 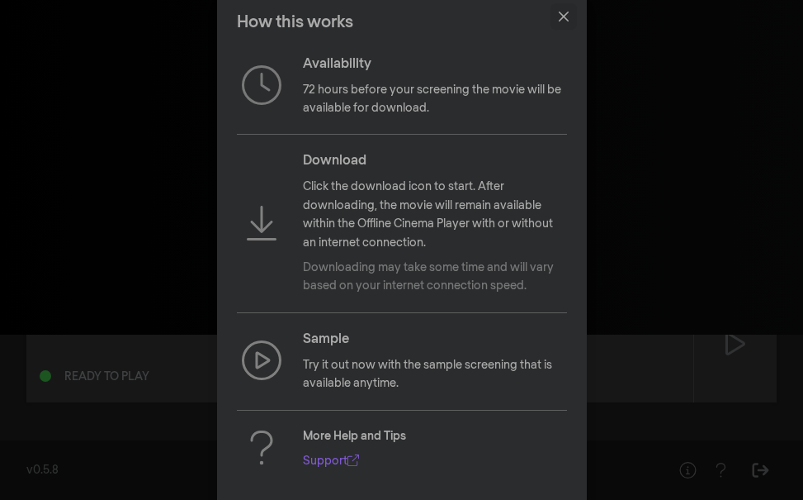 I want to click on p: More Help and Tips, so click(x=354, y=436).